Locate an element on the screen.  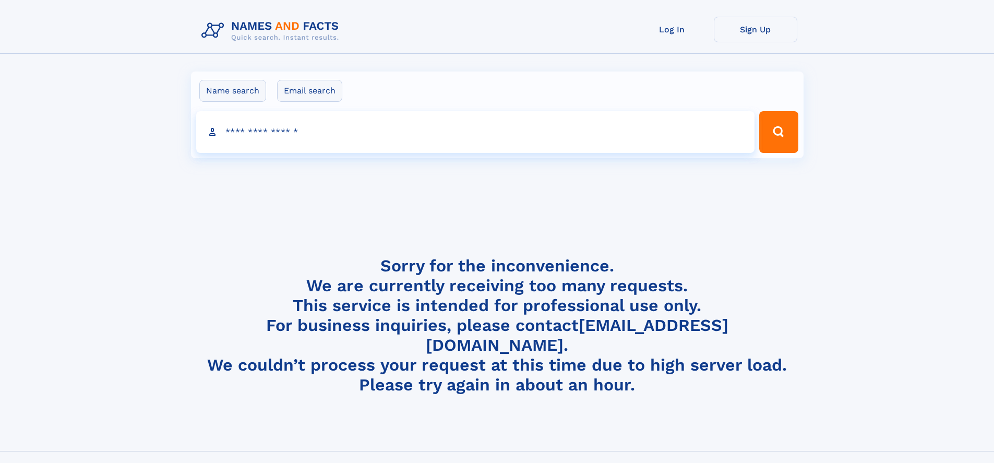
label: Name search is located at coordinates (233, 91).